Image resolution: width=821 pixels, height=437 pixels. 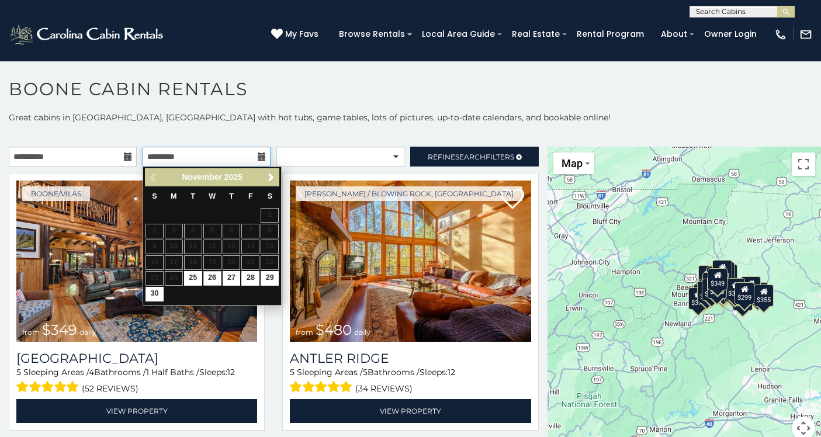 I want to click on a: Real Estate, so click(x=536, y=34).